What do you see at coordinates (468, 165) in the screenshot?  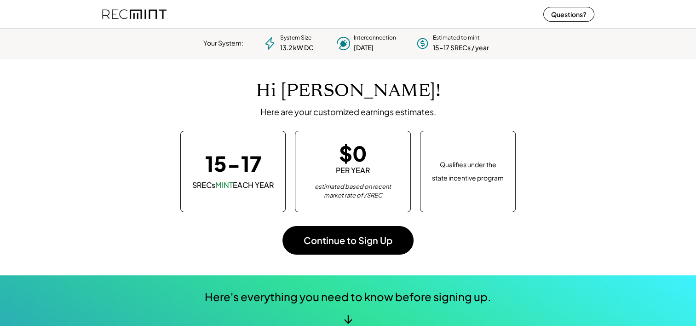 I see `div: Qualifies under the` at bounding box center [468, 165].